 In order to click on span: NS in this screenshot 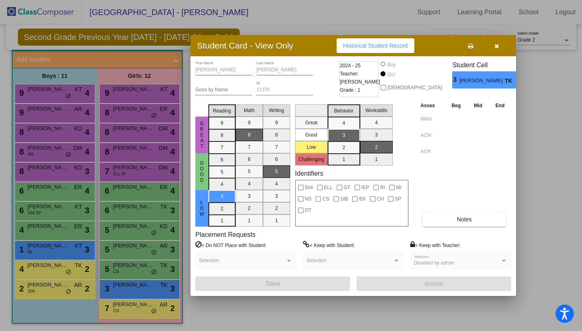, I will do `click(308, 199)`.